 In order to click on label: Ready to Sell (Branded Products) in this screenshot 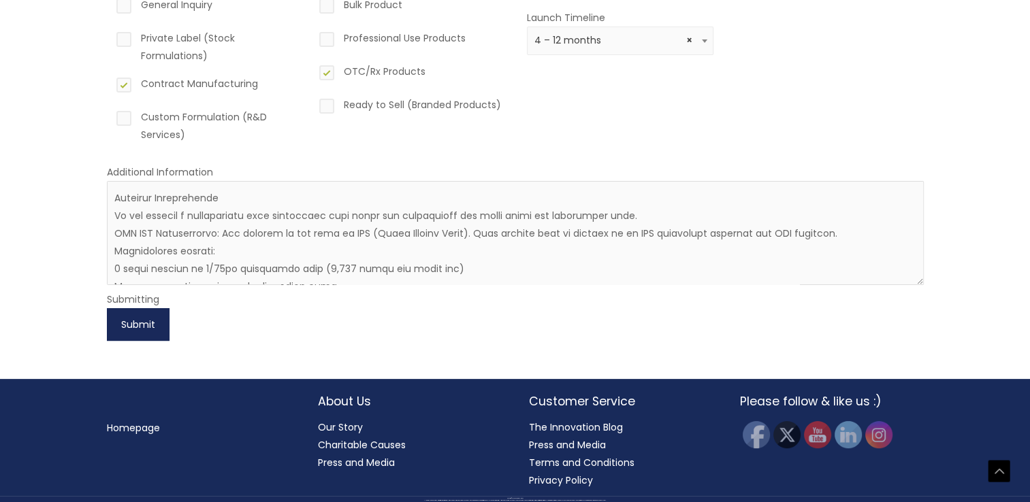, I will do `click(410, 108)`.